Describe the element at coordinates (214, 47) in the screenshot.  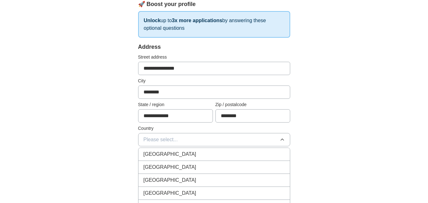
I see `div: Address` at that location.